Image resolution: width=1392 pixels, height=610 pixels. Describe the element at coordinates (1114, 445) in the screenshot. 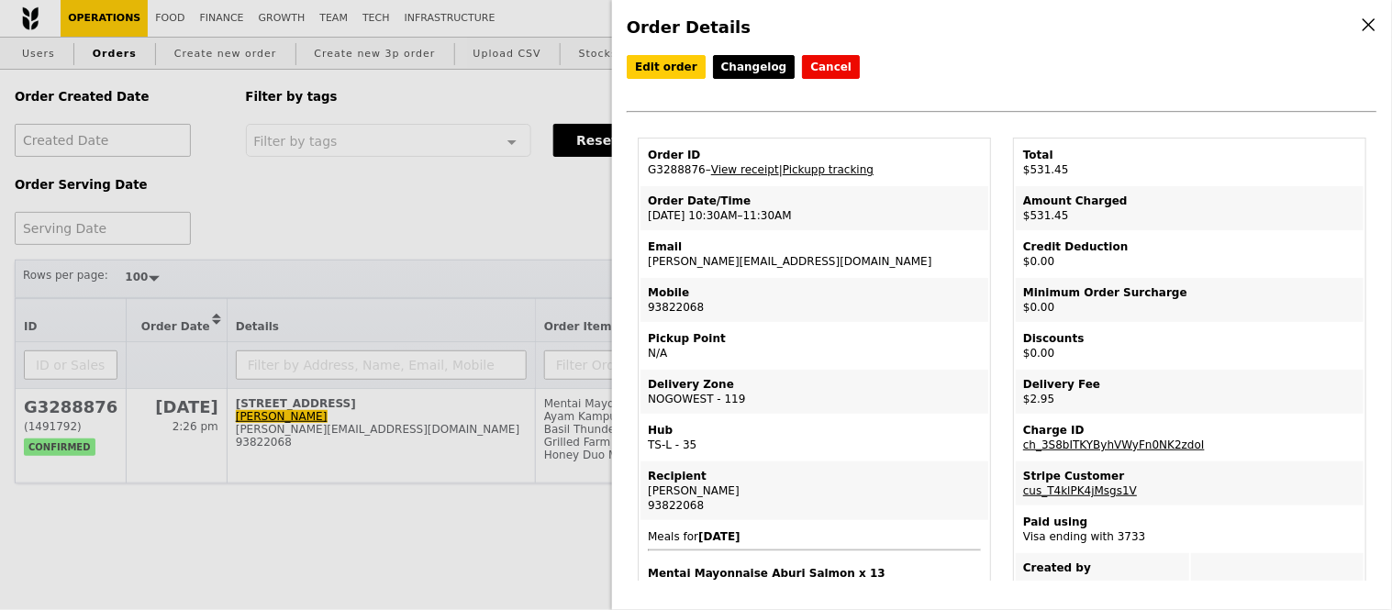

I see `a: ch_3S8bITKYByhVWyFn0NK2zdoI` at that location.